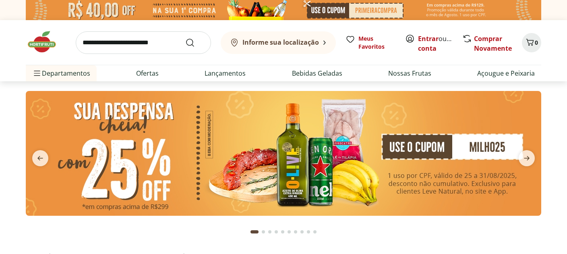 Image resolution: width=567 pixels, height=254 pixels. What do you see at coordinates (37, 73) in the screenshot?
I see `button: Menu` at bounding box center [37, 73].